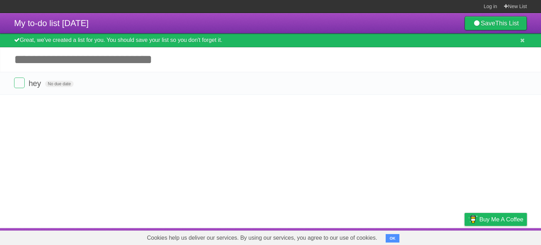  What do you see at coordinates (505, 237) in the screenshot?
I see `a: Suggest a feature` at bounding box center [505, 237].